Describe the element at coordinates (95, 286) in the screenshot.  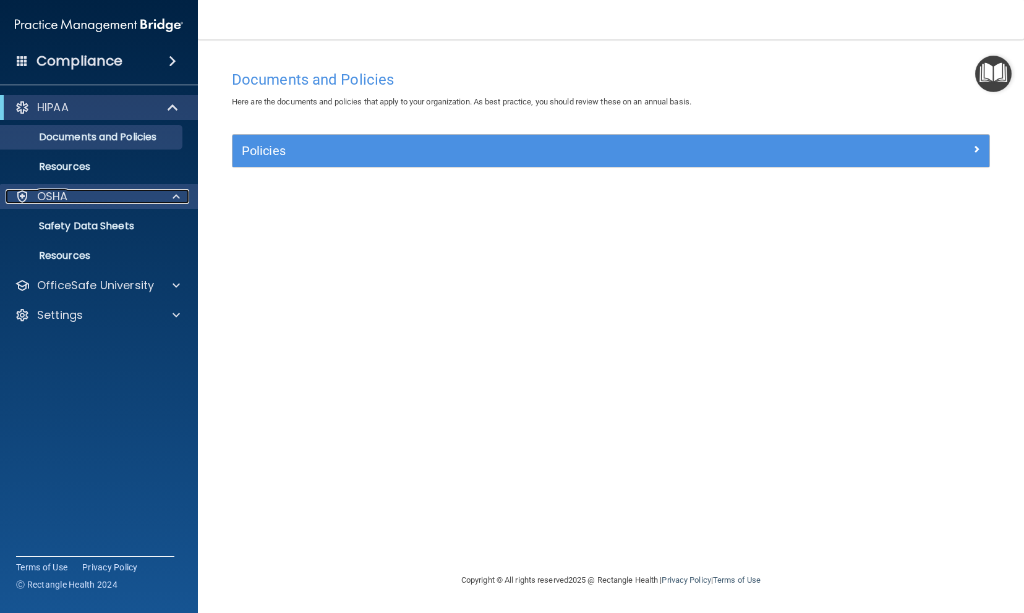
I see `p: OfficeSafe University` at that location.